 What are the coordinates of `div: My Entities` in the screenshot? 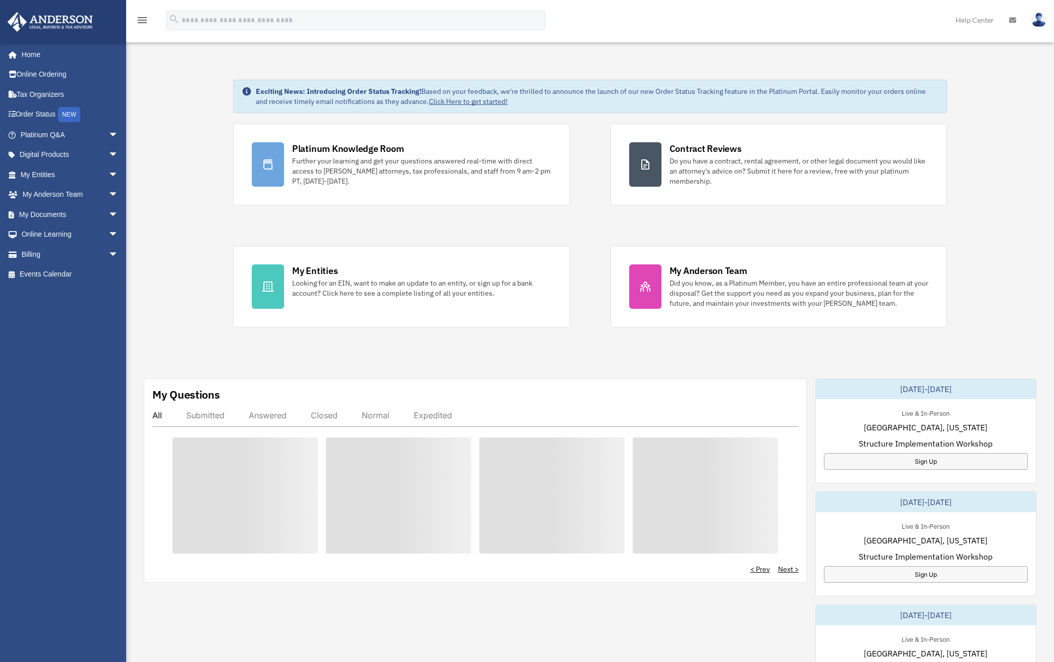 It's located at (315, 270).